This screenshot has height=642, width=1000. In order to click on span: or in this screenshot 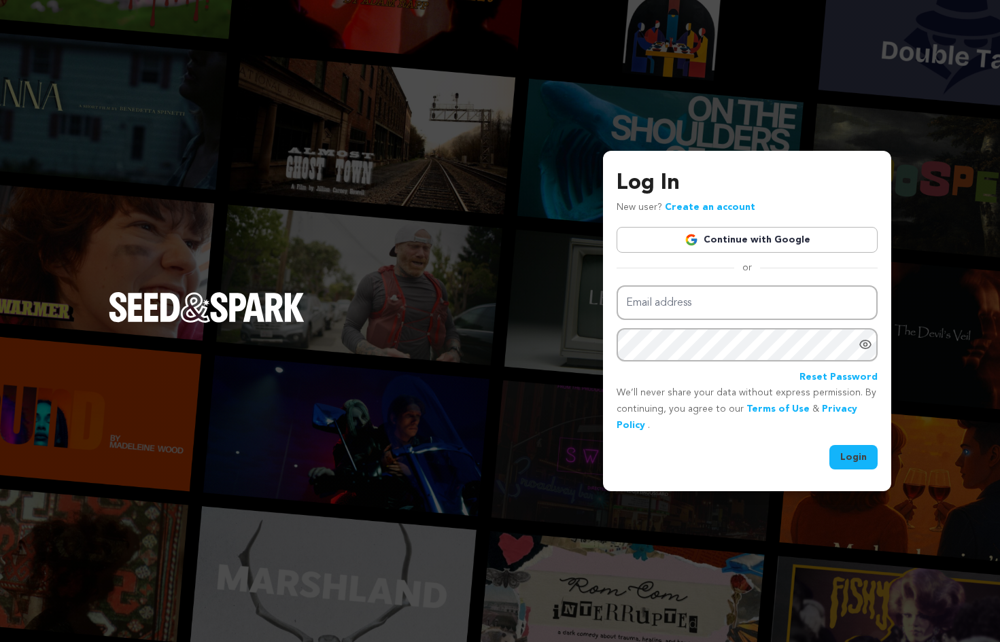, I will do `click(747, 268)`.